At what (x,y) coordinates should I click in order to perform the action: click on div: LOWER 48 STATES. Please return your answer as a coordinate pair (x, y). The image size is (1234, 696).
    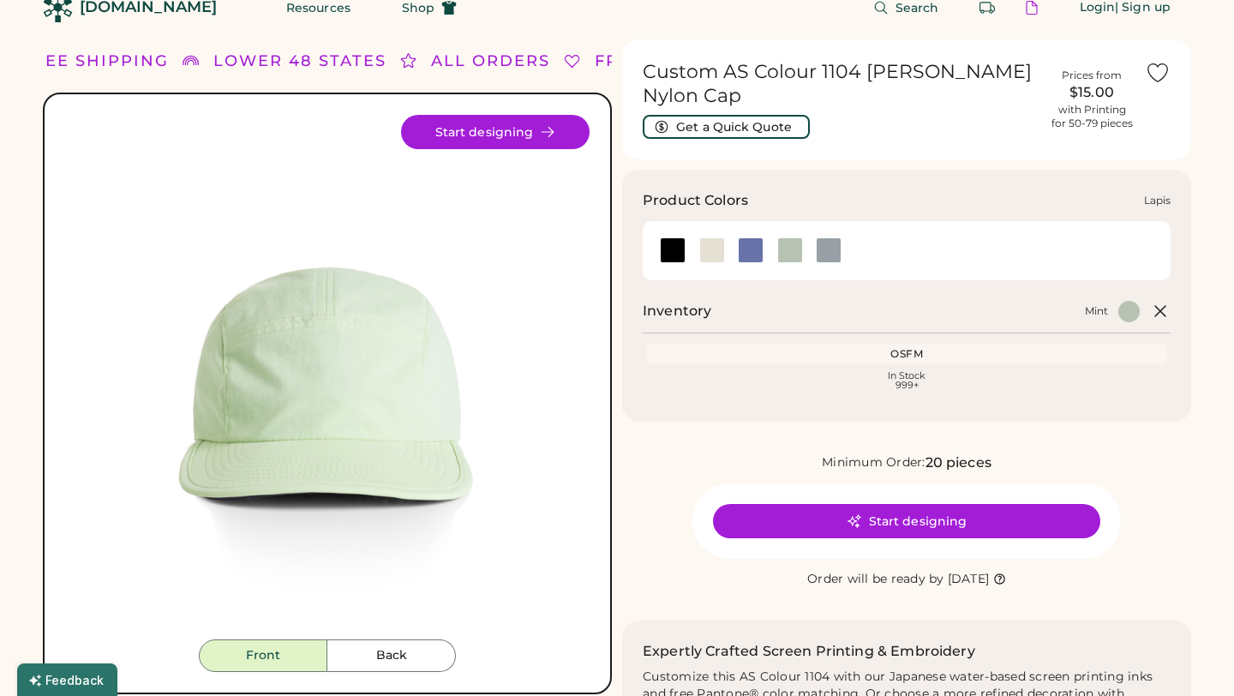
    Looking at the image, I should click on (300, 61).